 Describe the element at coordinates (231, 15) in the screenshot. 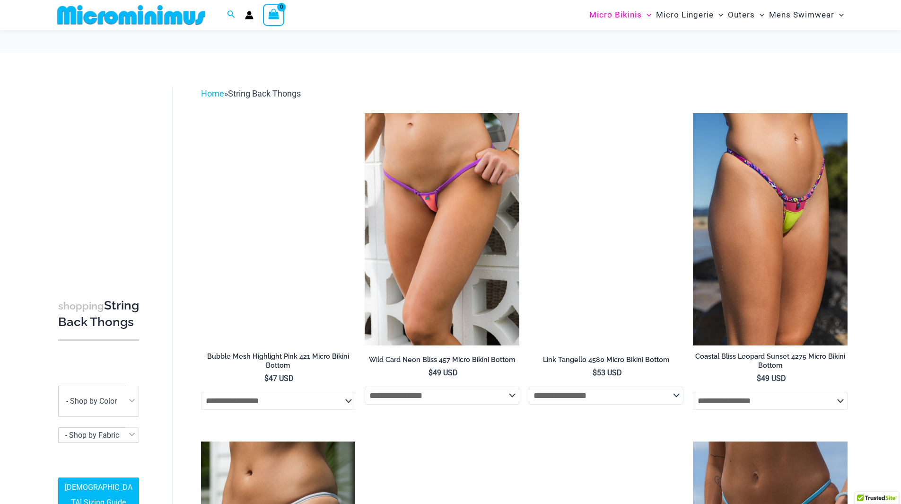

I see `a: Search icon link` at that location.